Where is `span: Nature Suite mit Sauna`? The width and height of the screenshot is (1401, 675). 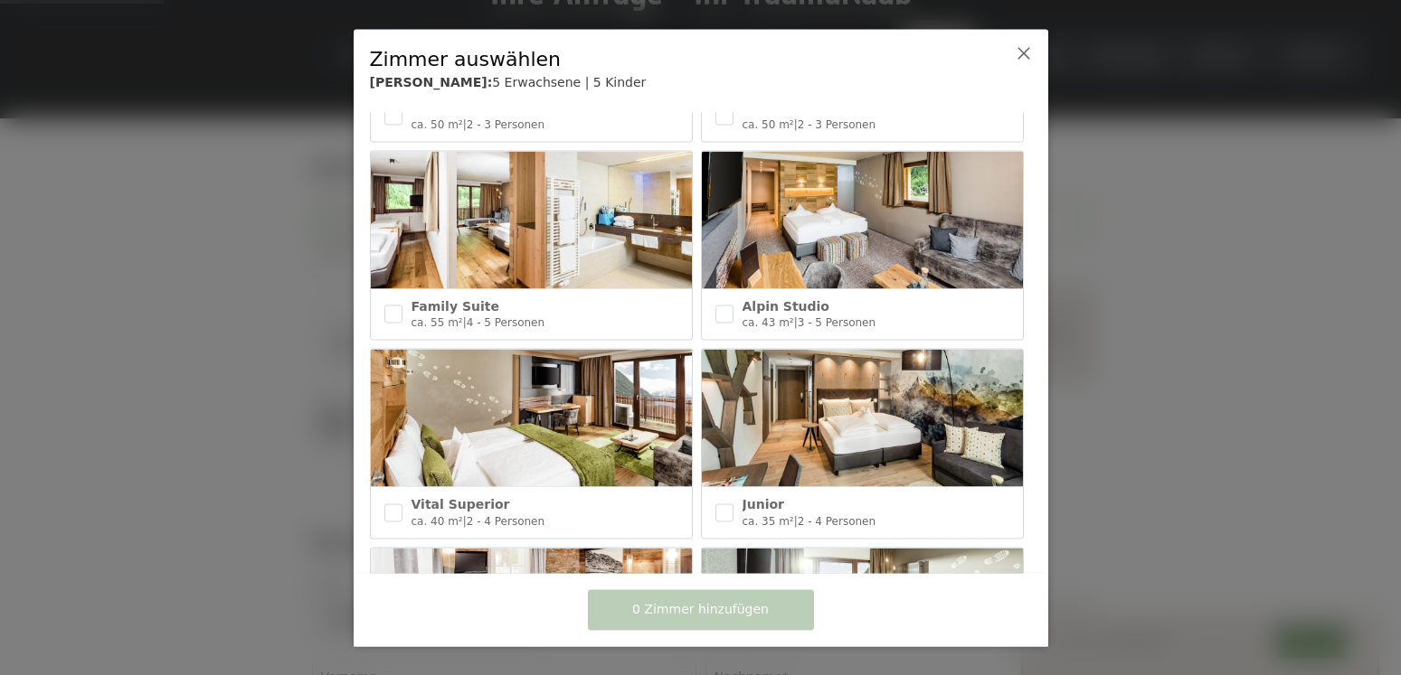
span: Nature Suite mit Sauna is located at coordinates (495, 108).